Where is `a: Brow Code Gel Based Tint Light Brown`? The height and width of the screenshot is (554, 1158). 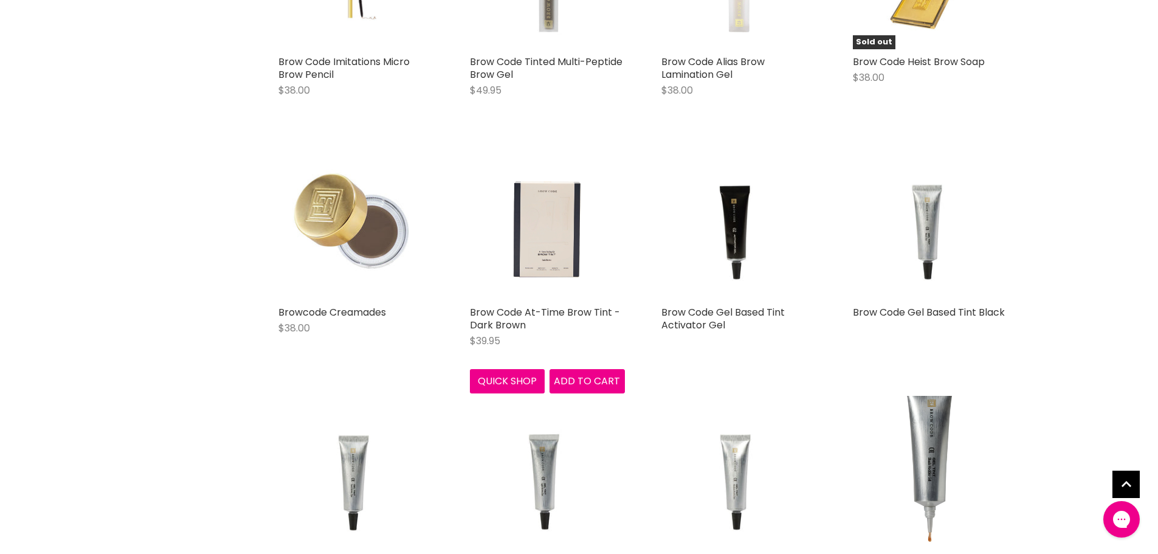 a: Brow Code Gel Based Tint Light Brown is located at coordinates (547, 473).